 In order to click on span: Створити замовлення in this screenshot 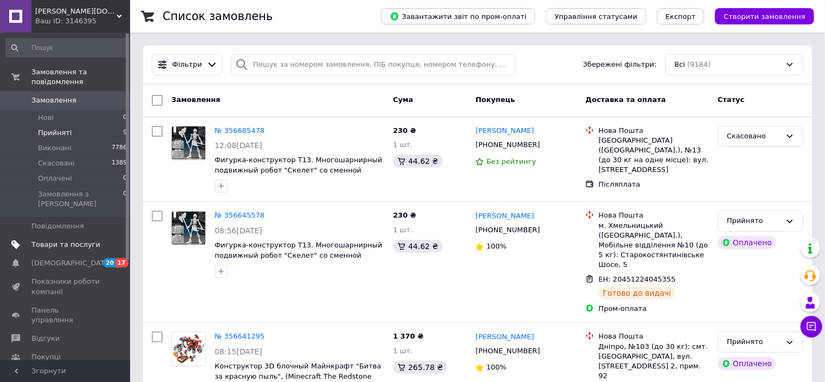, I will do `click(764, 16)`.